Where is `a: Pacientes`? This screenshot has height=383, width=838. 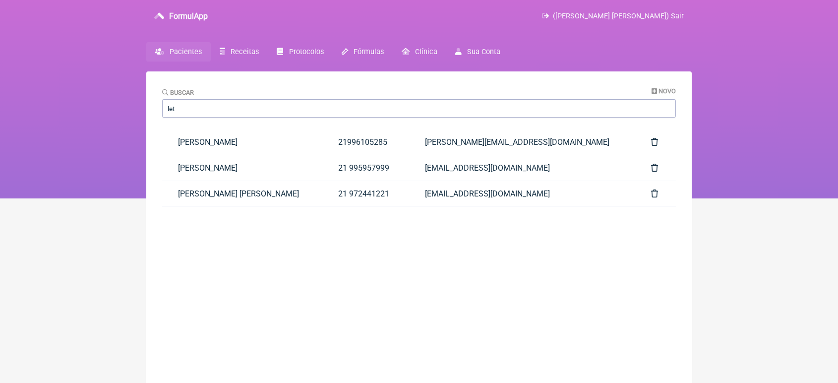
a: Pacientes is located at coordinates (178, 52).